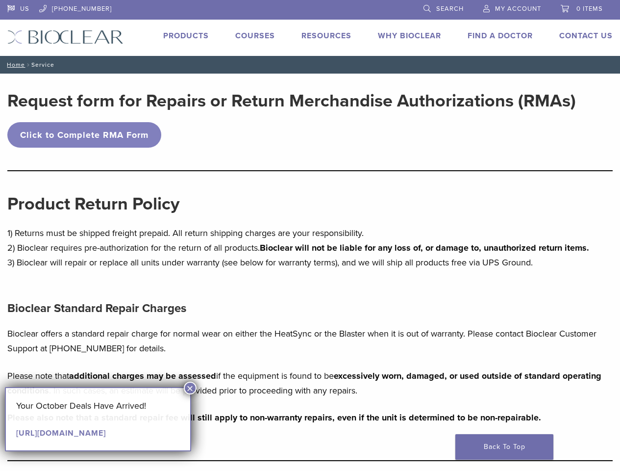 Image resolution: width=620 pixels, height=471 pixels. I want to click on a: Find A Doctor, so click(500, 36).